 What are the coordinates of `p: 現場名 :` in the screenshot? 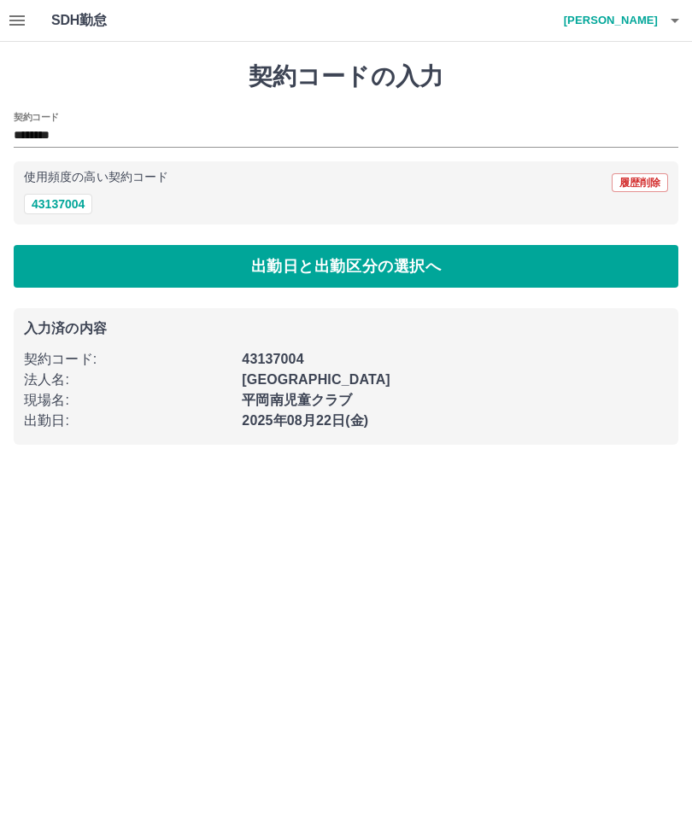 It's located at (127, 401).